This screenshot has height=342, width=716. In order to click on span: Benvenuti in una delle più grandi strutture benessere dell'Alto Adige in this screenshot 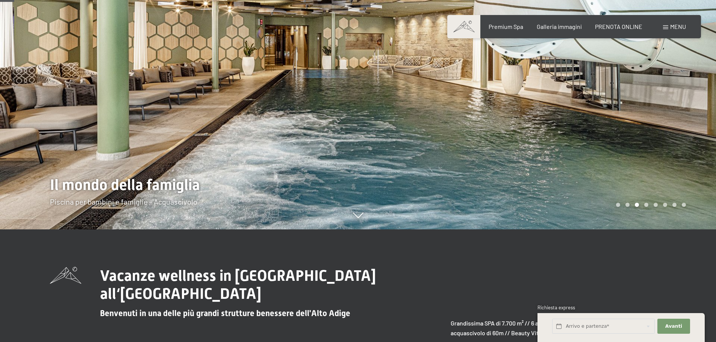, I will do `click(225, 313)`.